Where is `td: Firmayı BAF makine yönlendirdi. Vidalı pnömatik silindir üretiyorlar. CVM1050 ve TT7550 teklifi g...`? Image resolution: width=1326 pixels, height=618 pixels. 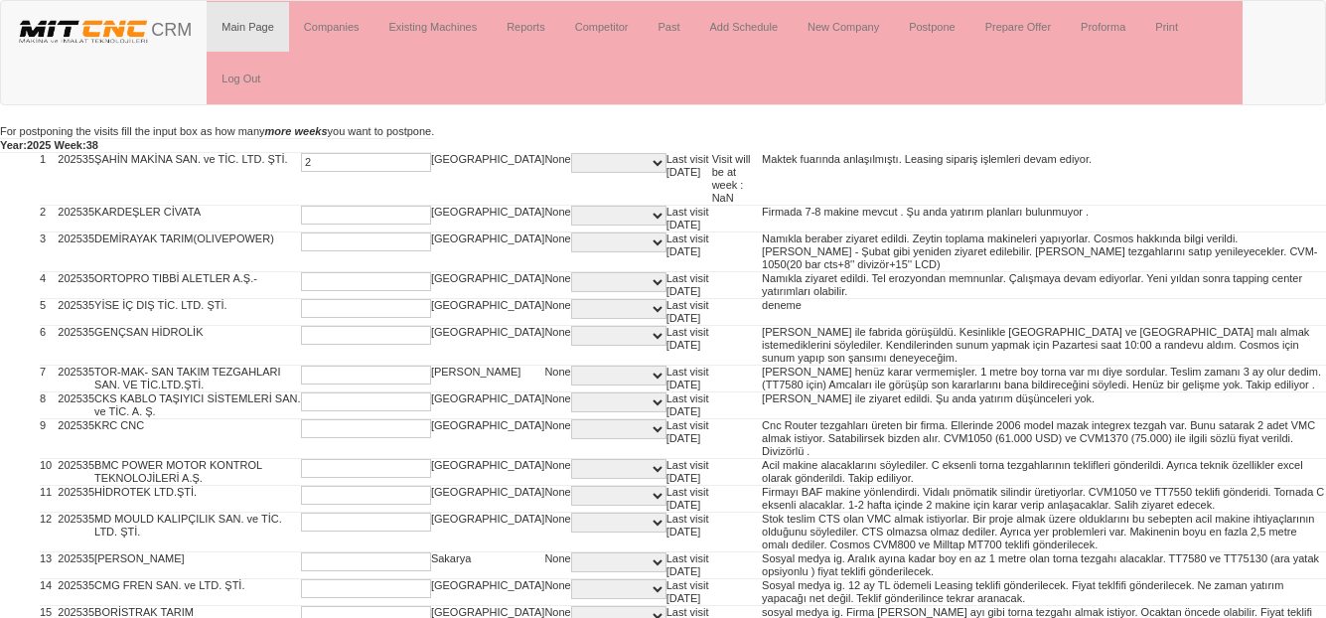
td: Firmayı BAF makine yönlendirdi. Vidalı pnömatik silindir üretiyorlar. CVM1050 ve TT7550 teklifi g... is located at coordinates (1044, 499).